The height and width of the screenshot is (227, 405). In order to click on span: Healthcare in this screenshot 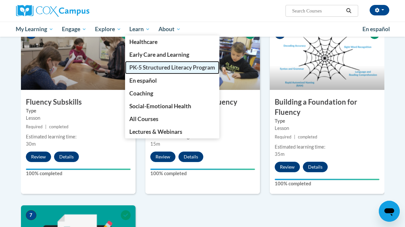, I will do `click(143, 42)`.